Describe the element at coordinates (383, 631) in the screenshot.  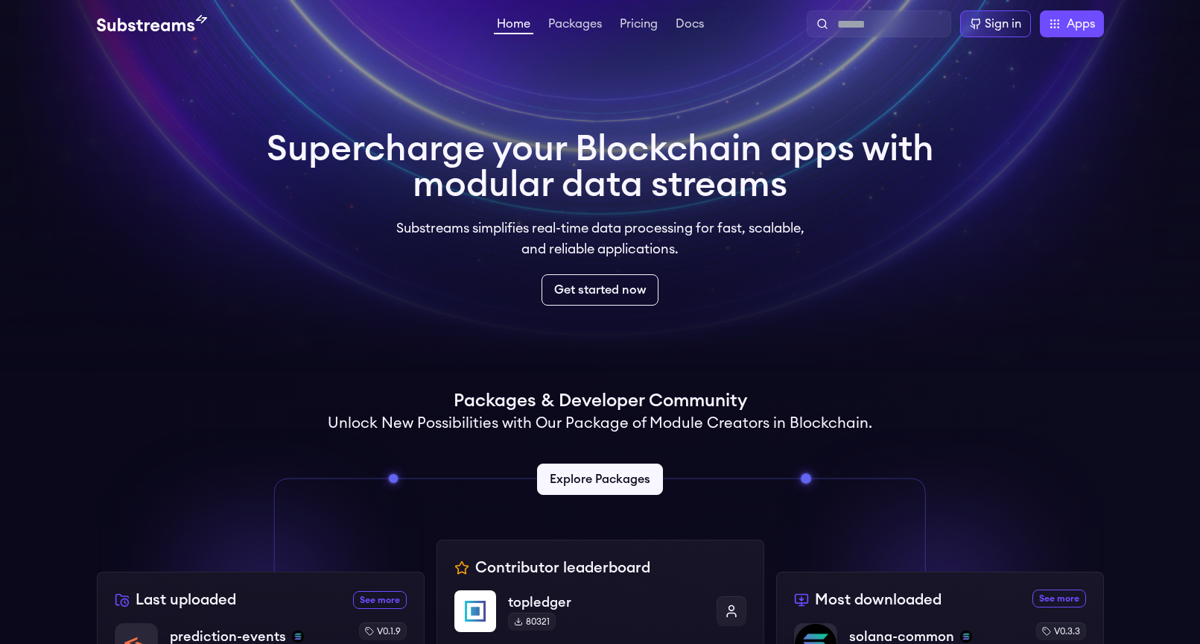
I see `div: v0.1.9` at that location.